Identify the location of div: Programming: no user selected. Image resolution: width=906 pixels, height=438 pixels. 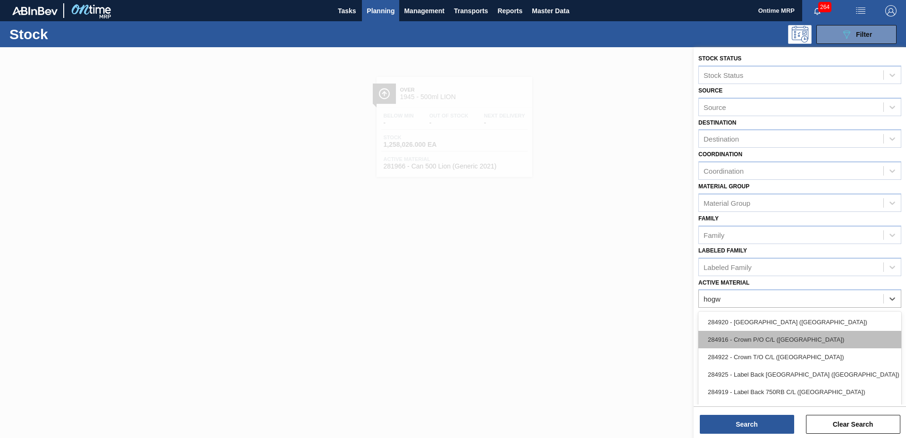
(800, 34).